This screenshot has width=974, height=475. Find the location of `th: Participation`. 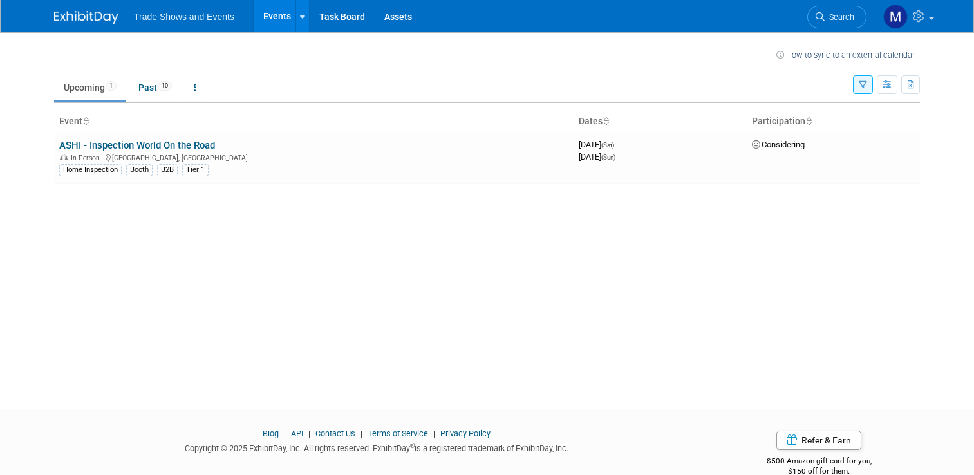

th: Participation is located at coordinates (833, 122).